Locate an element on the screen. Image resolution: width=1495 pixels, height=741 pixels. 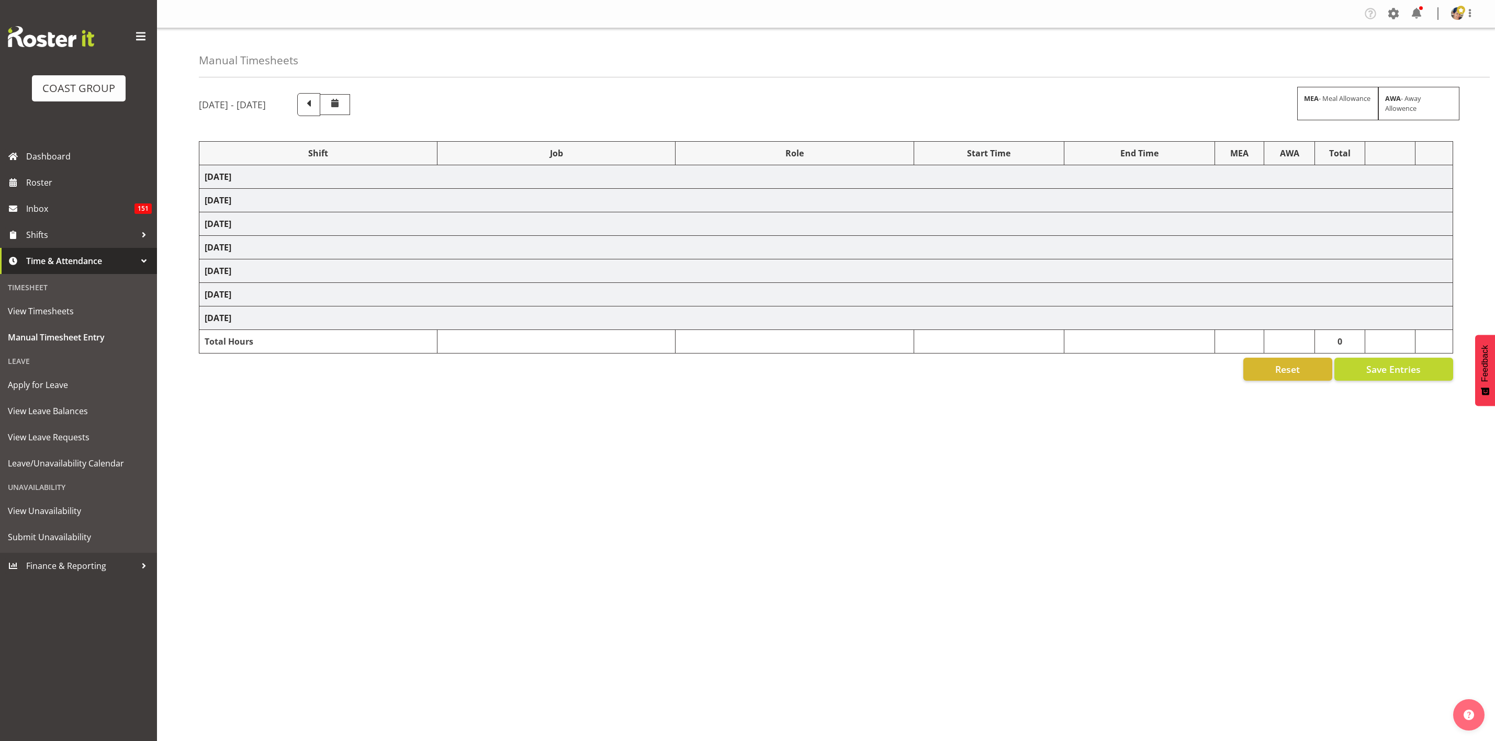
div: COAST GROUP is located at coordinates (78, 88).